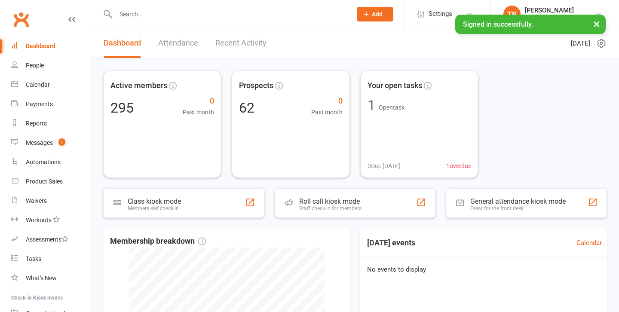 This screenshot has width=619, height=312. Describe the element at coordinates (39, 220) in the screenshot. I see `div: Workouts` at that location.